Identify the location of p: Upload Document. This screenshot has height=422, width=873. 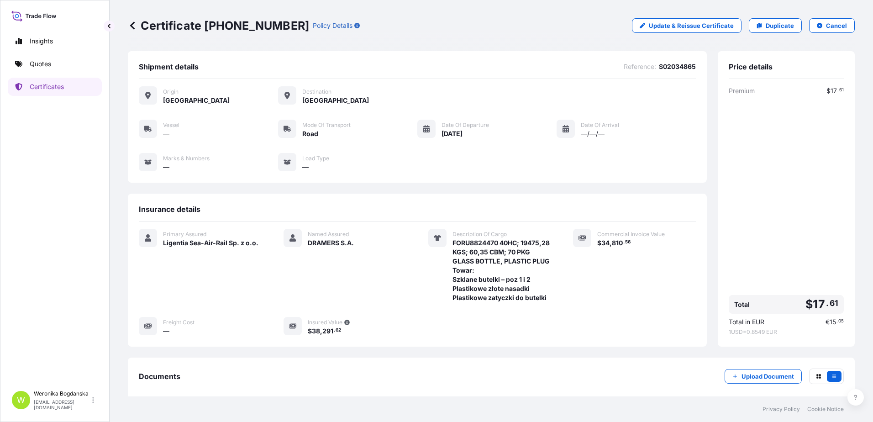
(767, 376).